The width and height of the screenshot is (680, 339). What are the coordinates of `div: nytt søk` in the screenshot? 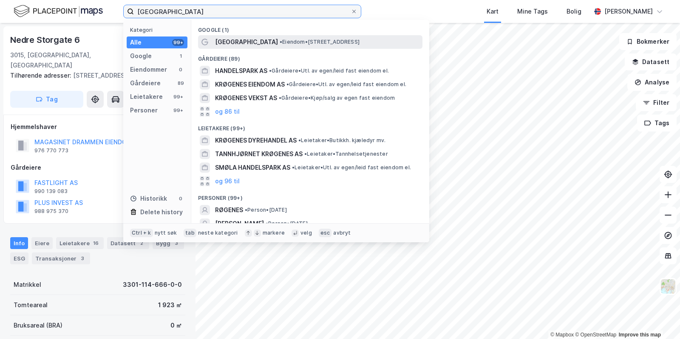 It's located at (166, 233).